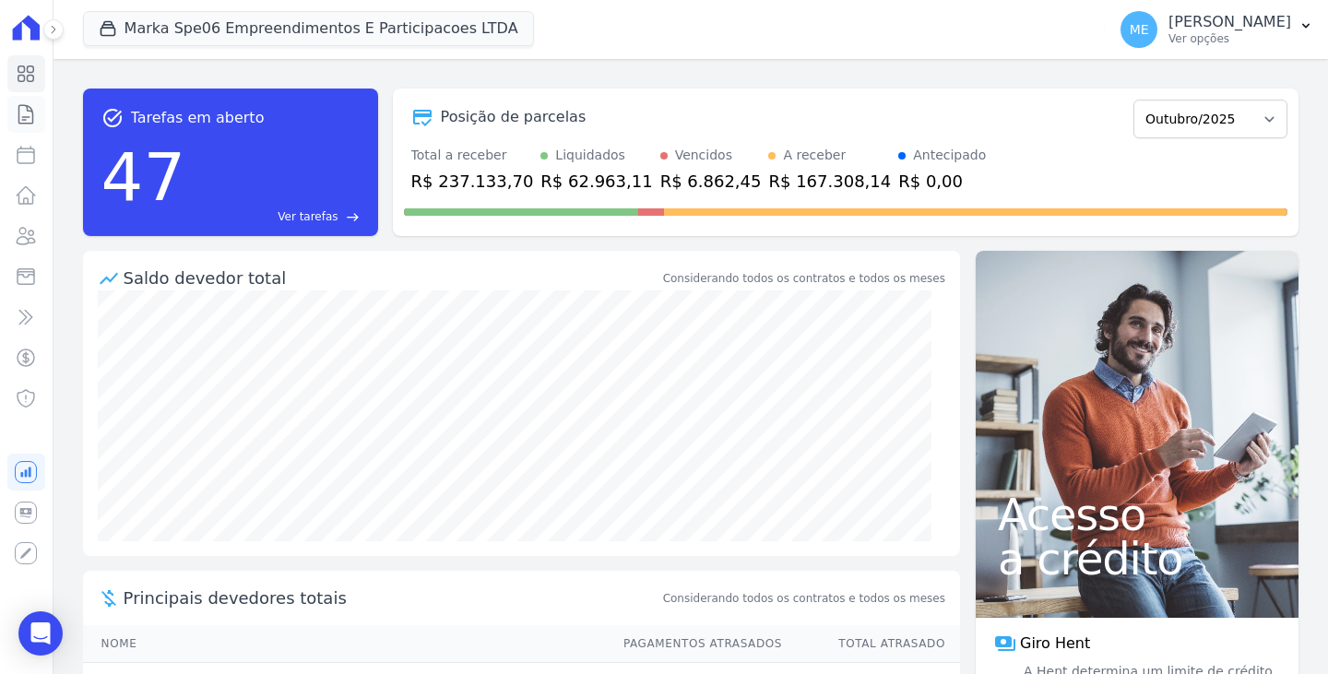  What do you see at coordinates (1055, 644) in the screenshot?
I see `span: Giro Hent` at bounding box center [1055, 644].